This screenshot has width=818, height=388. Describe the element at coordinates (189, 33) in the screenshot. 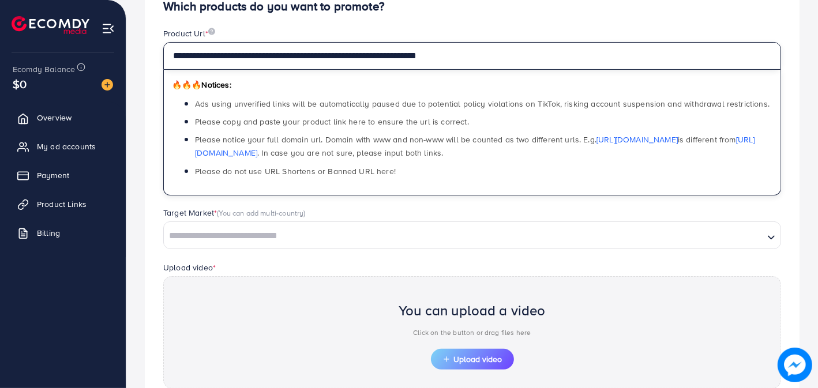

I see `label: Product Url` at that location.